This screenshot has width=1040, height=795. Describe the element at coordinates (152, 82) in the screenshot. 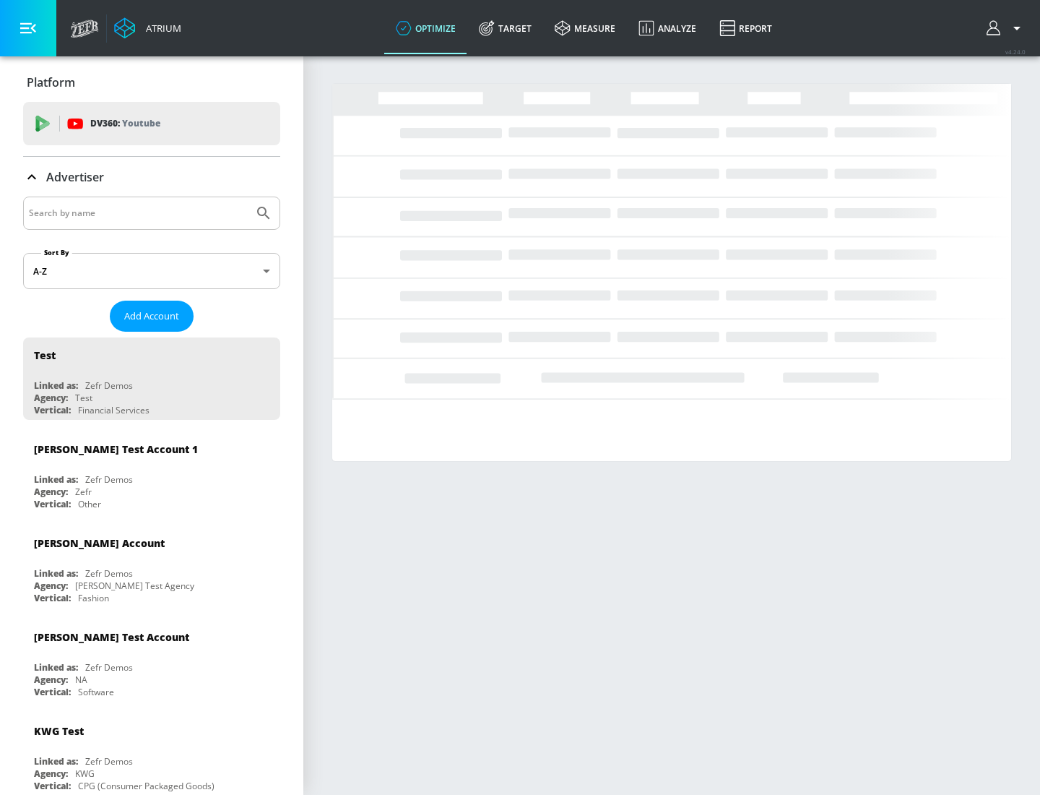

I see `div: Platform` at that location.